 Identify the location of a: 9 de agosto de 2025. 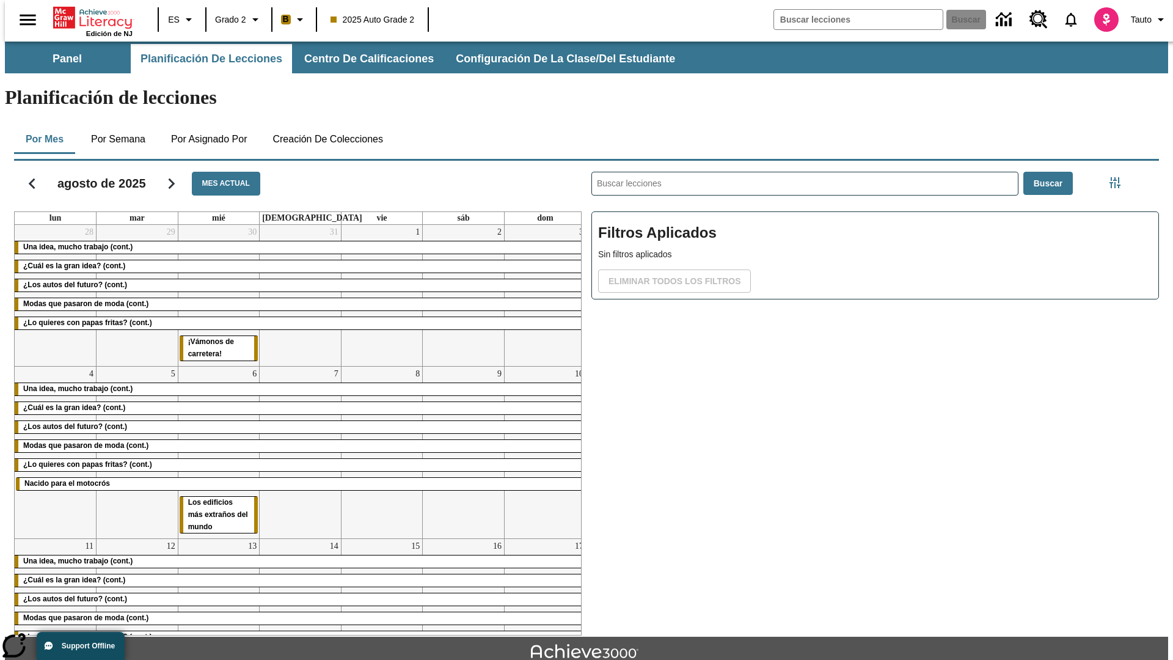
(499, 374).